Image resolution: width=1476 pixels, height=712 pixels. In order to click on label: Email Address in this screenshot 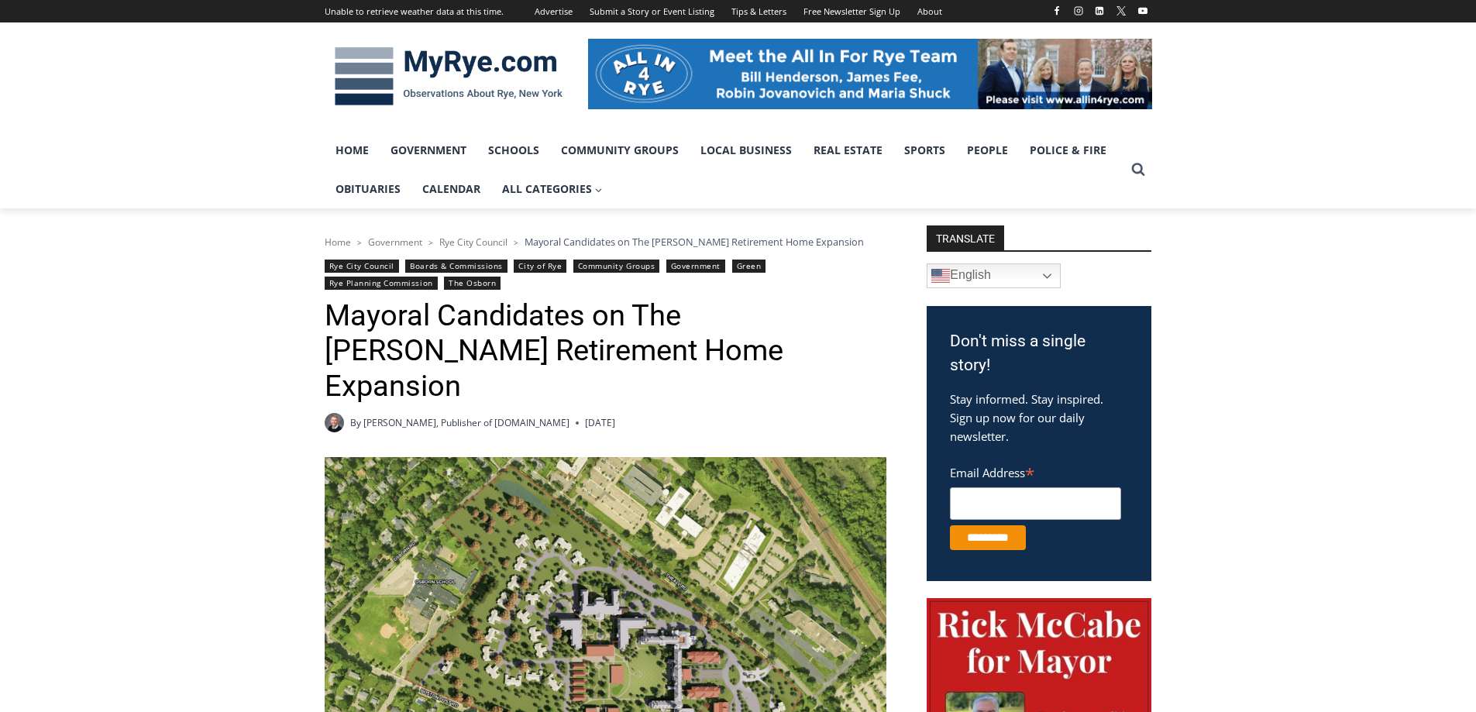, I will do `click(1035, 471)`.